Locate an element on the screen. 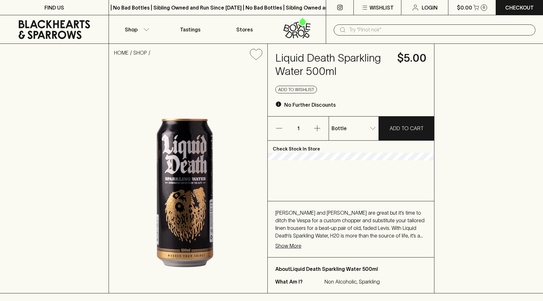  p: Wishlist is located at coordinates (382, 8).